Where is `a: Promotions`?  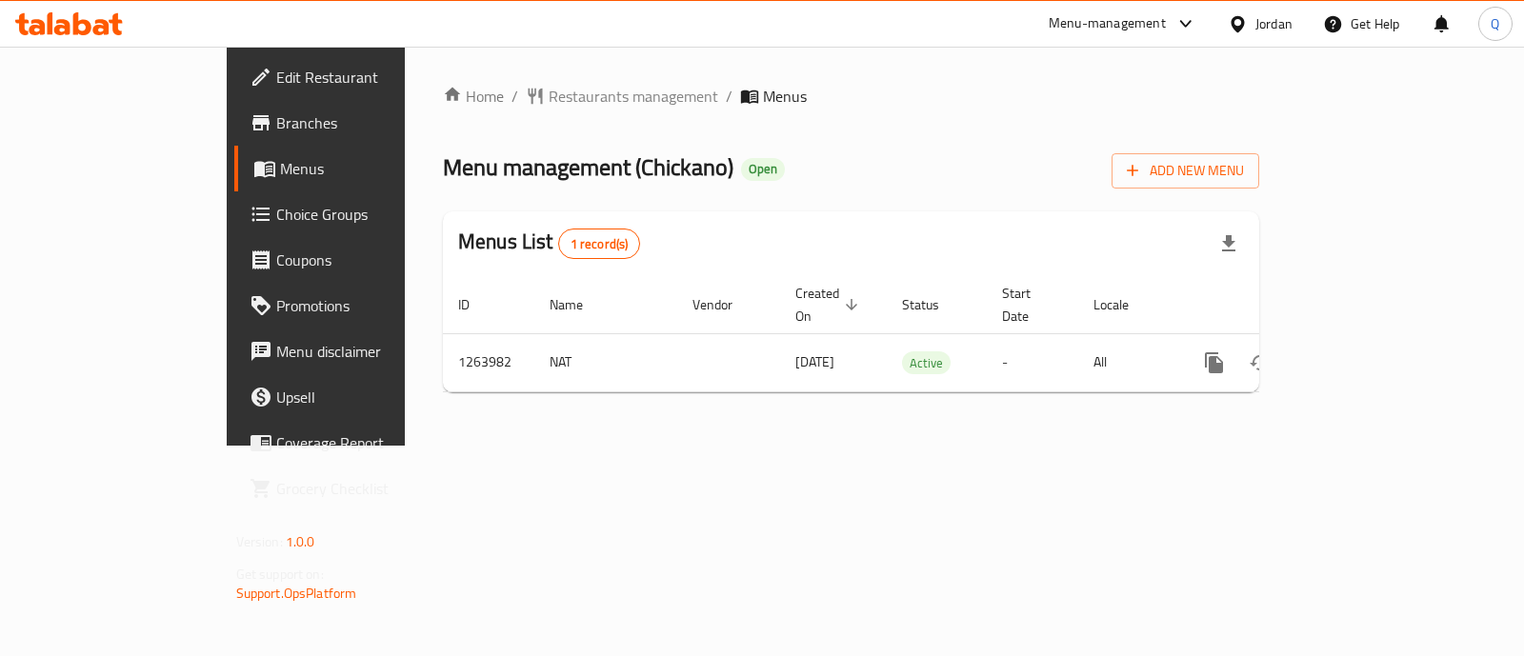 a: Promotions is located at coordinates (357, 306).